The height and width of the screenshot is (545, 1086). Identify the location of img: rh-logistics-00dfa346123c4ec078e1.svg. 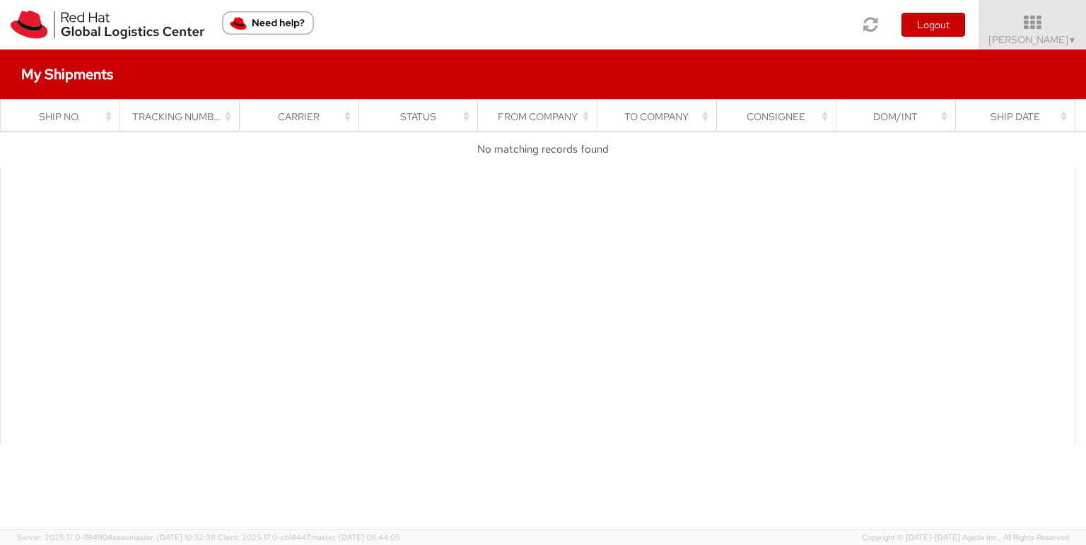
(107, 25).